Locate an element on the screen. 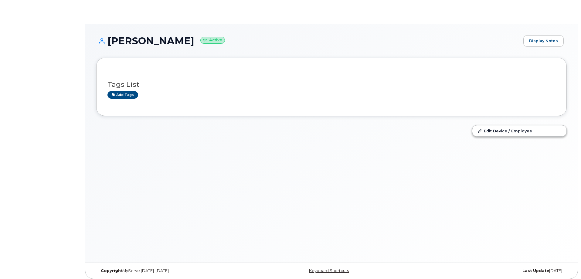  strong: Copyright is located at coordinates (112, 270).